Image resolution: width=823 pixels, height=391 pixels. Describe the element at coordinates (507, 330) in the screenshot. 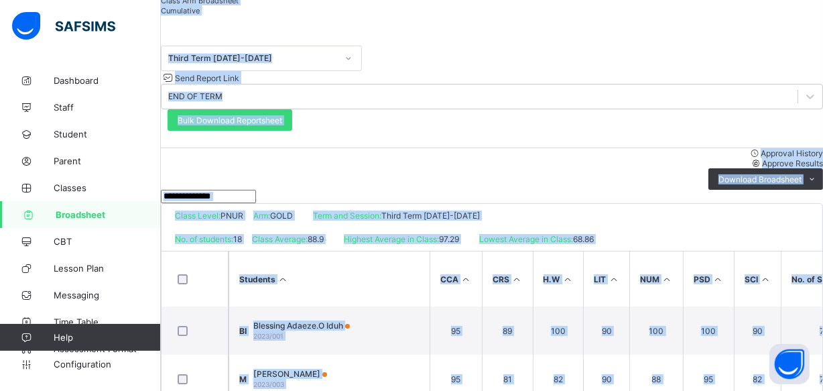

I see `td: 89` at that location.